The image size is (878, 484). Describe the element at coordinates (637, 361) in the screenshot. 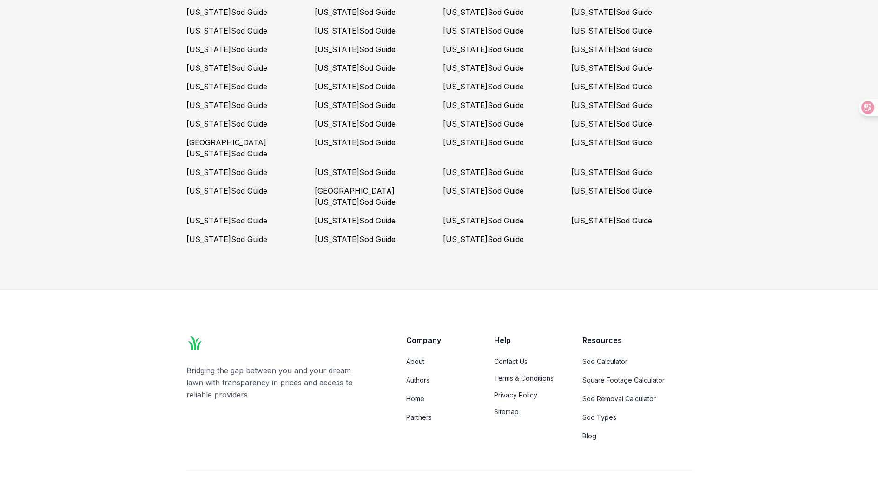

I see `a: Sod Calculator` at that location.